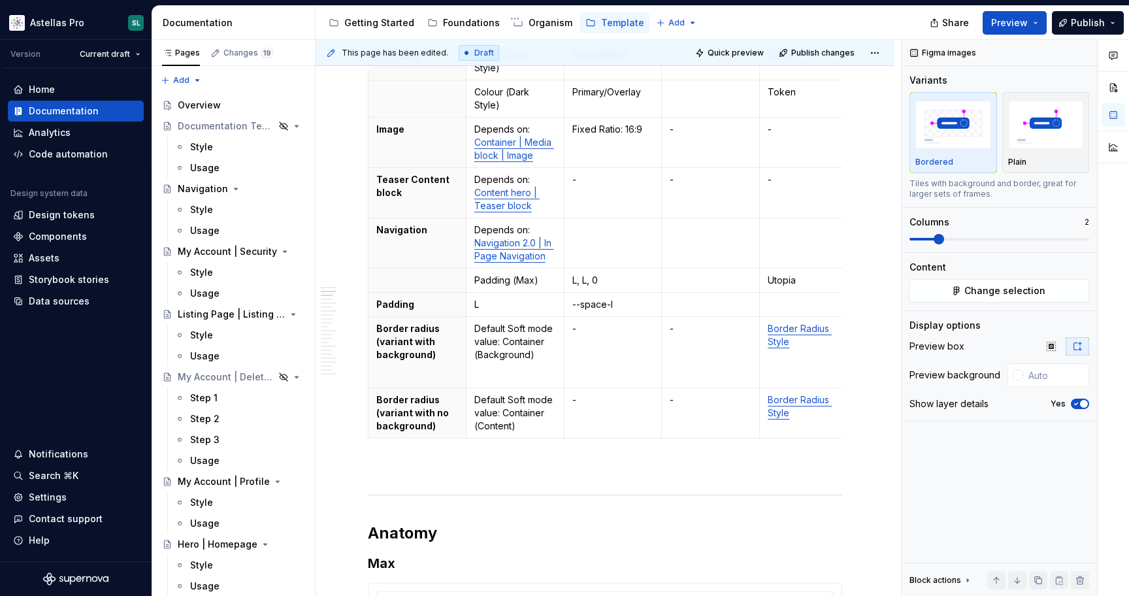 Image resolution: width=1129 pixels, height=596 pixels. Describe the element at coordinates (950, 23) in the screenshot. I see `button: Share` at that location.